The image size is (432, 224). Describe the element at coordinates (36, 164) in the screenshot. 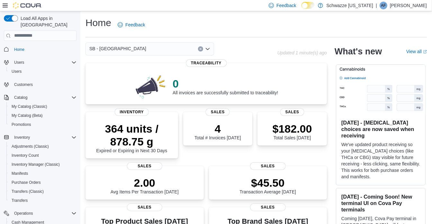

I see `a: Inventory Manager (Classic)` at that location.